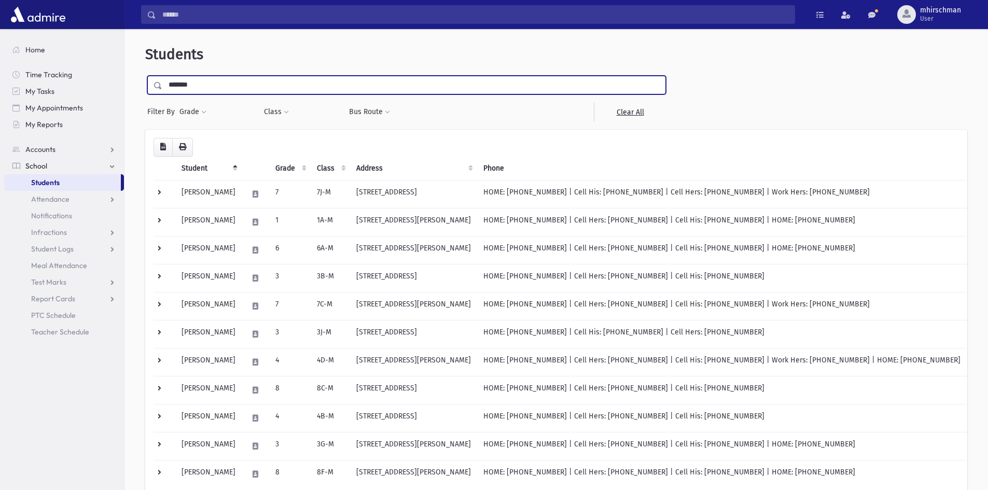  Describe the element at coordinates (50, 199) in the screenshot. I see `span: Attendance` at that location.